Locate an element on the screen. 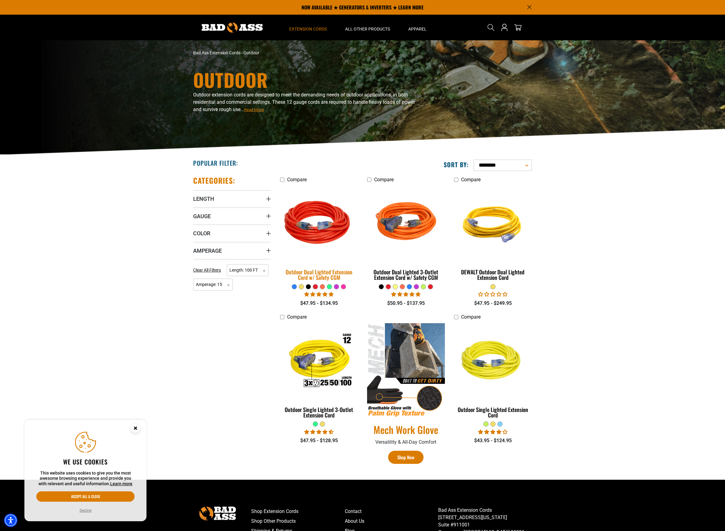  aside: Cookie Consent is located at coordinates (85, 471).